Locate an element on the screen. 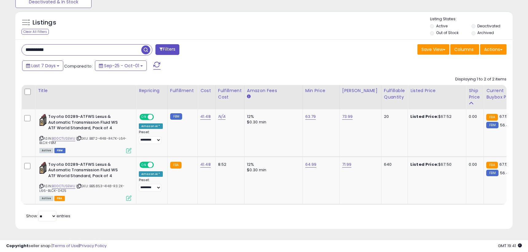 Image resolution: width=528 pixels, height=252 pixels. button: Filters is located at coordinates (167, 49).